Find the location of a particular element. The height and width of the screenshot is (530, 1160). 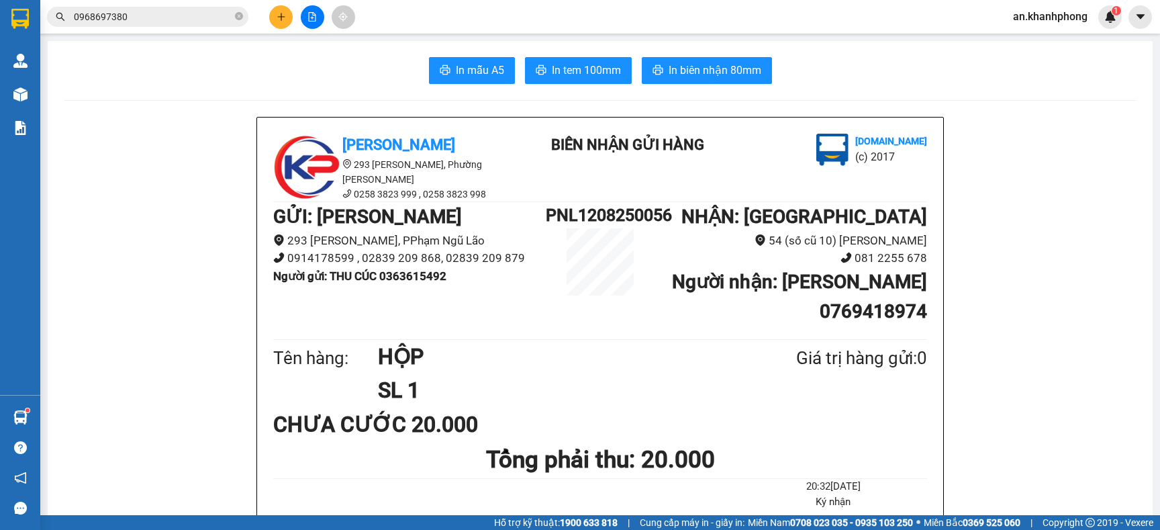

div: Giá trị hàng gửi: 0 is located at coordinates (829, 358).